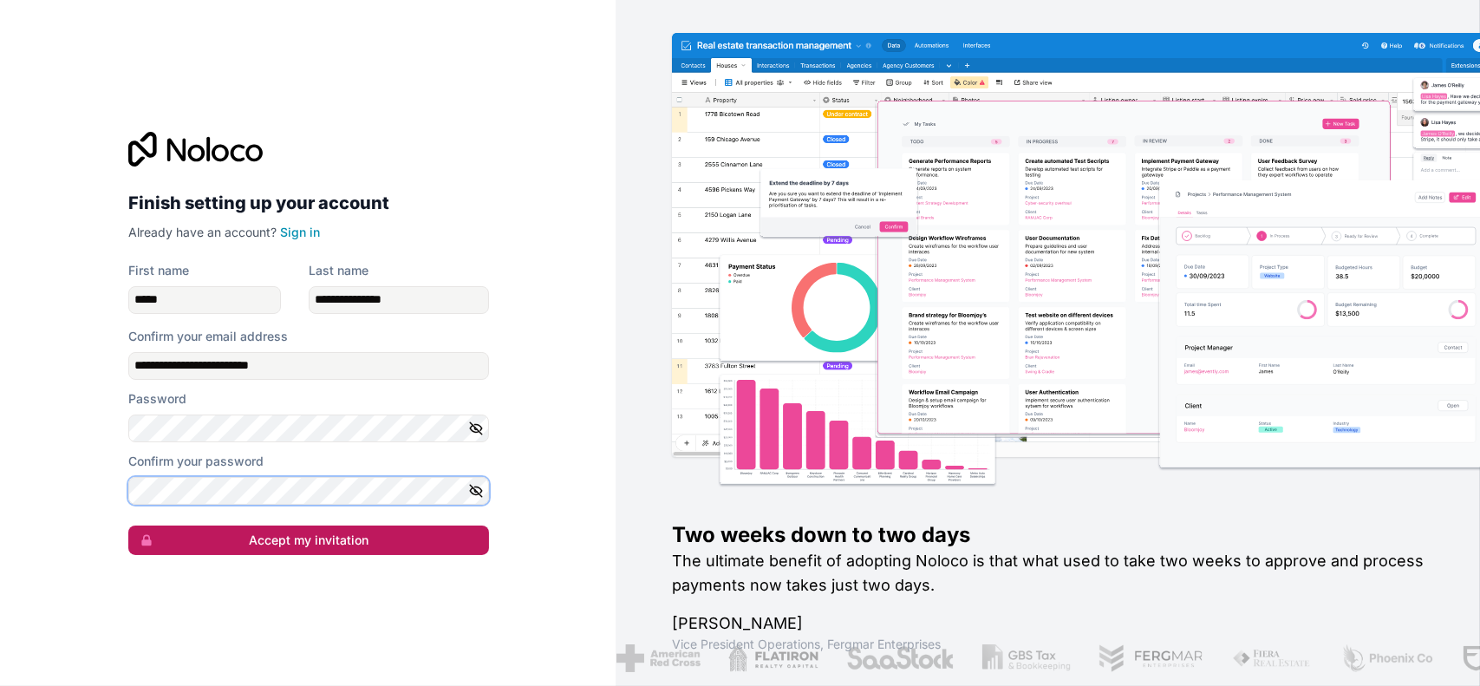 This screenshot has height=686, width=1480. Describe the element at coordinates (309, 428) in the screenshot. I see `input: Password` at that location.